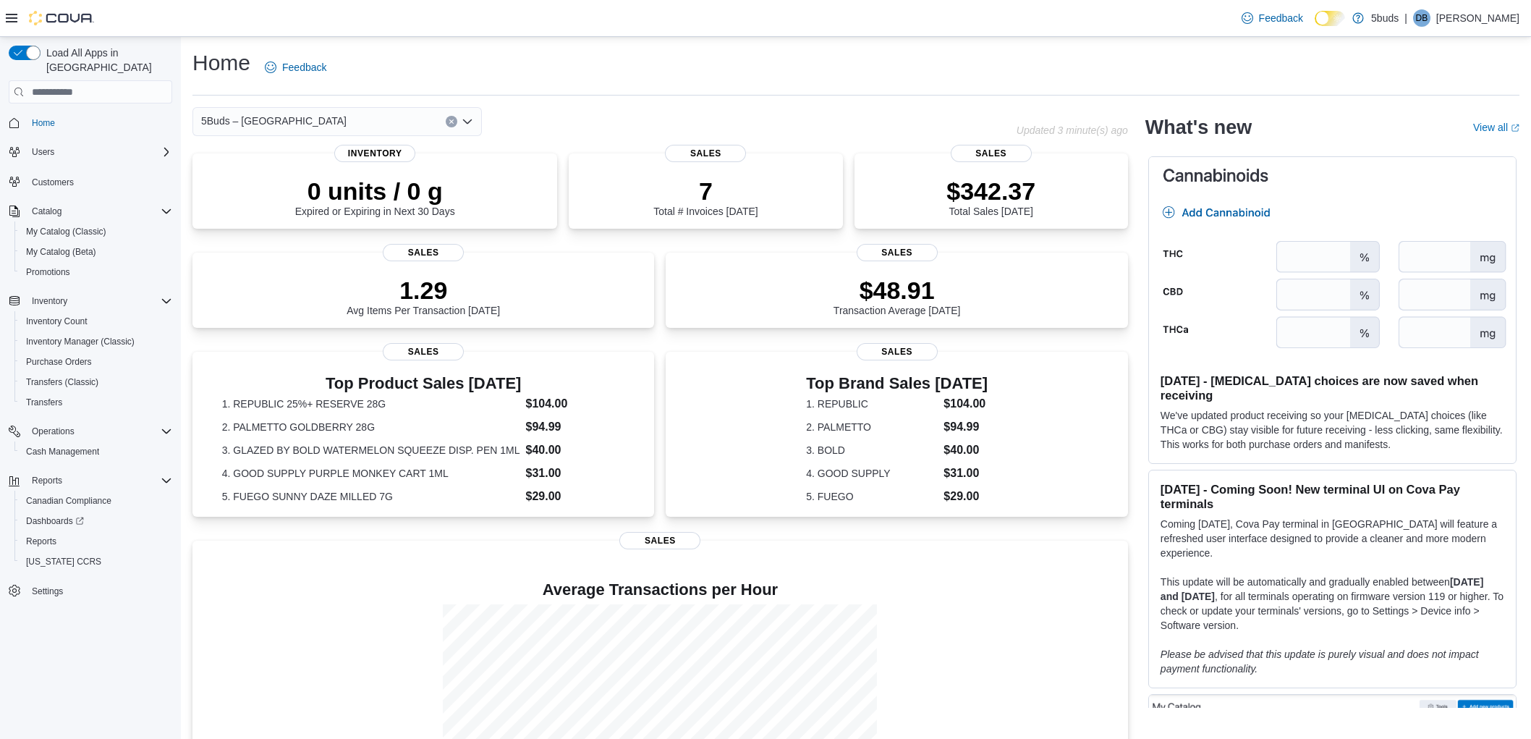  What do you see at coordinates (96, 252) in the screenshot?
I see `span: My Catalog (Beta)` at bounding box center [96, 252].